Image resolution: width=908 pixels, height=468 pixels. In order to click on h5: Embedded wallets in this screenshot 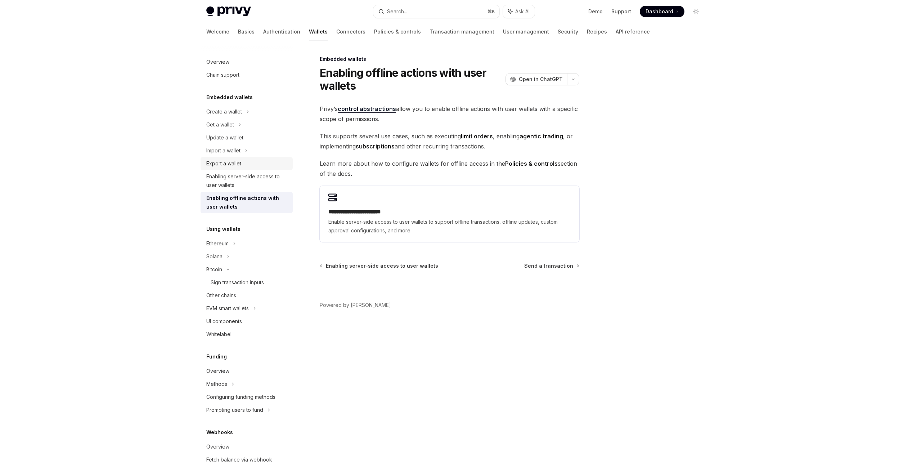, I will do `click(229, 97)`.